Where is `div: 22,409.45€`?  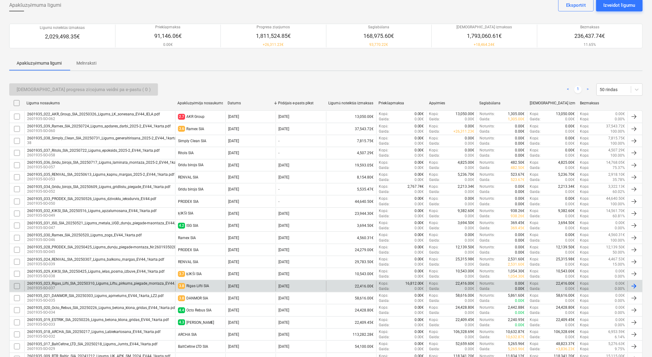
div: 22,409.45€ is located at coordinates (351, 323).